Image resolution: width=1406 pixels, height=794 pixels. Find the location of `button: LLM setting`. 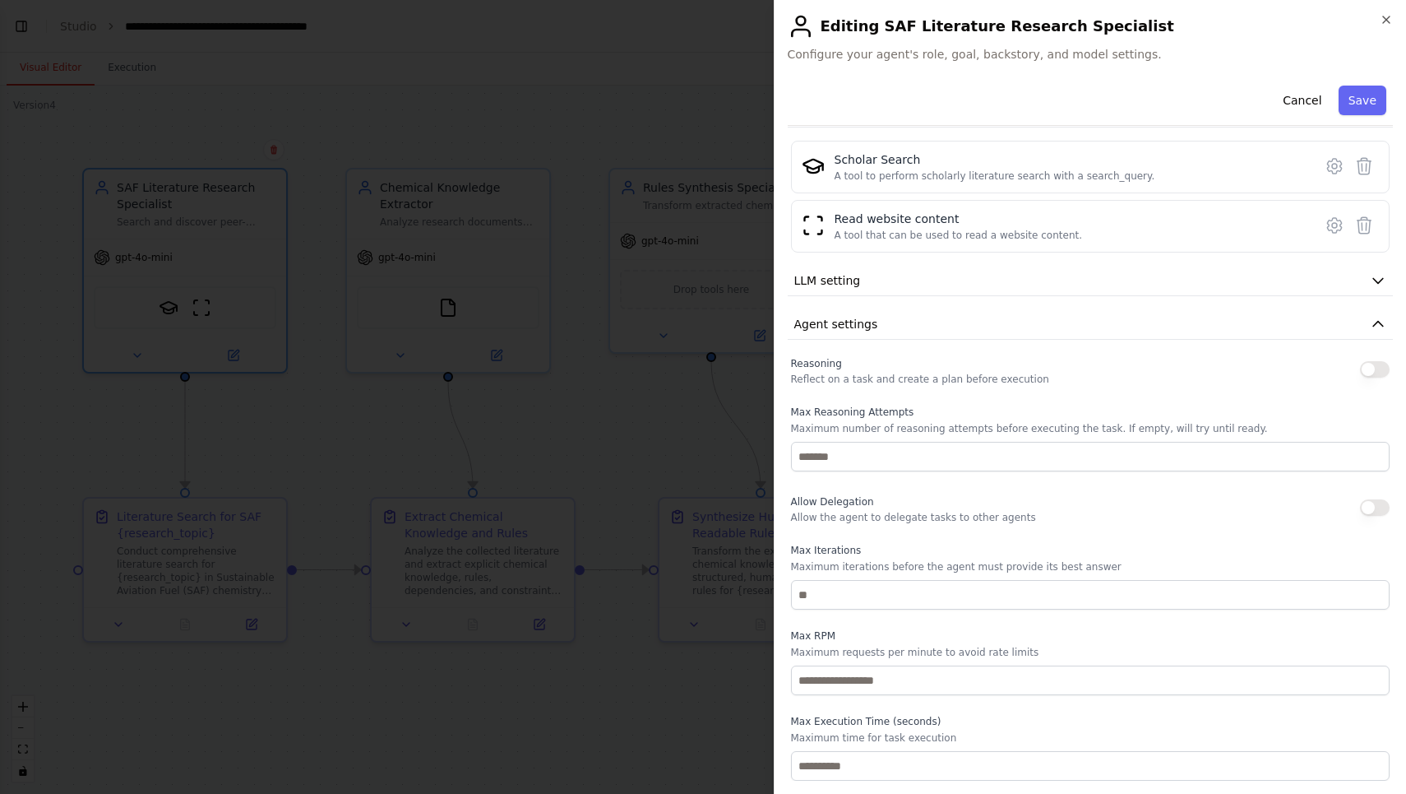

button: LLM setting is located at coordinates (1090, 280).